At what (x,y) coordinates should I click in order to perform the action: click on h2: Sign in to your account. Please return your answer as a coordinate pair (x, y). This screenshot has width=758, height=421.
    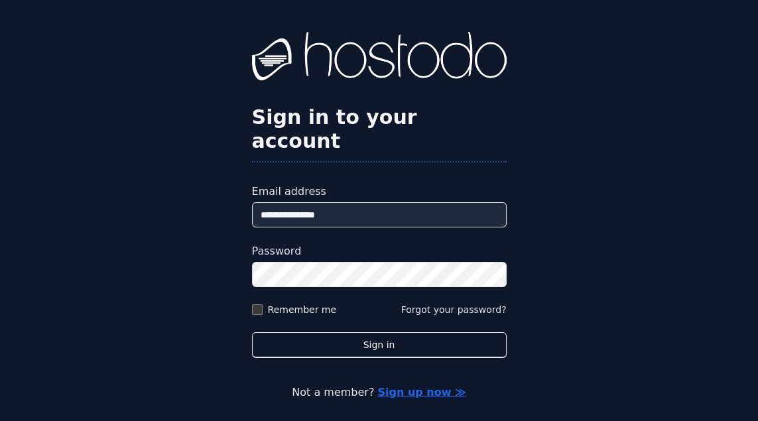
    Looking at the image, I should click on (379, 129).